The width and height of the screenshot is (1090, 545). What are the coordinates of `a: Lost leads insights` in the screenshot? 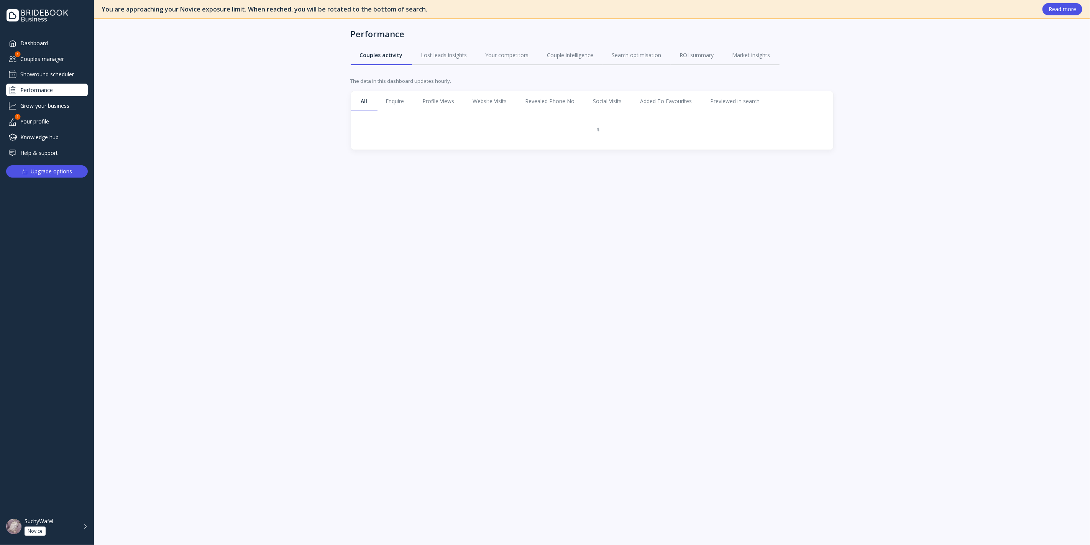 It's located at (444, 55).